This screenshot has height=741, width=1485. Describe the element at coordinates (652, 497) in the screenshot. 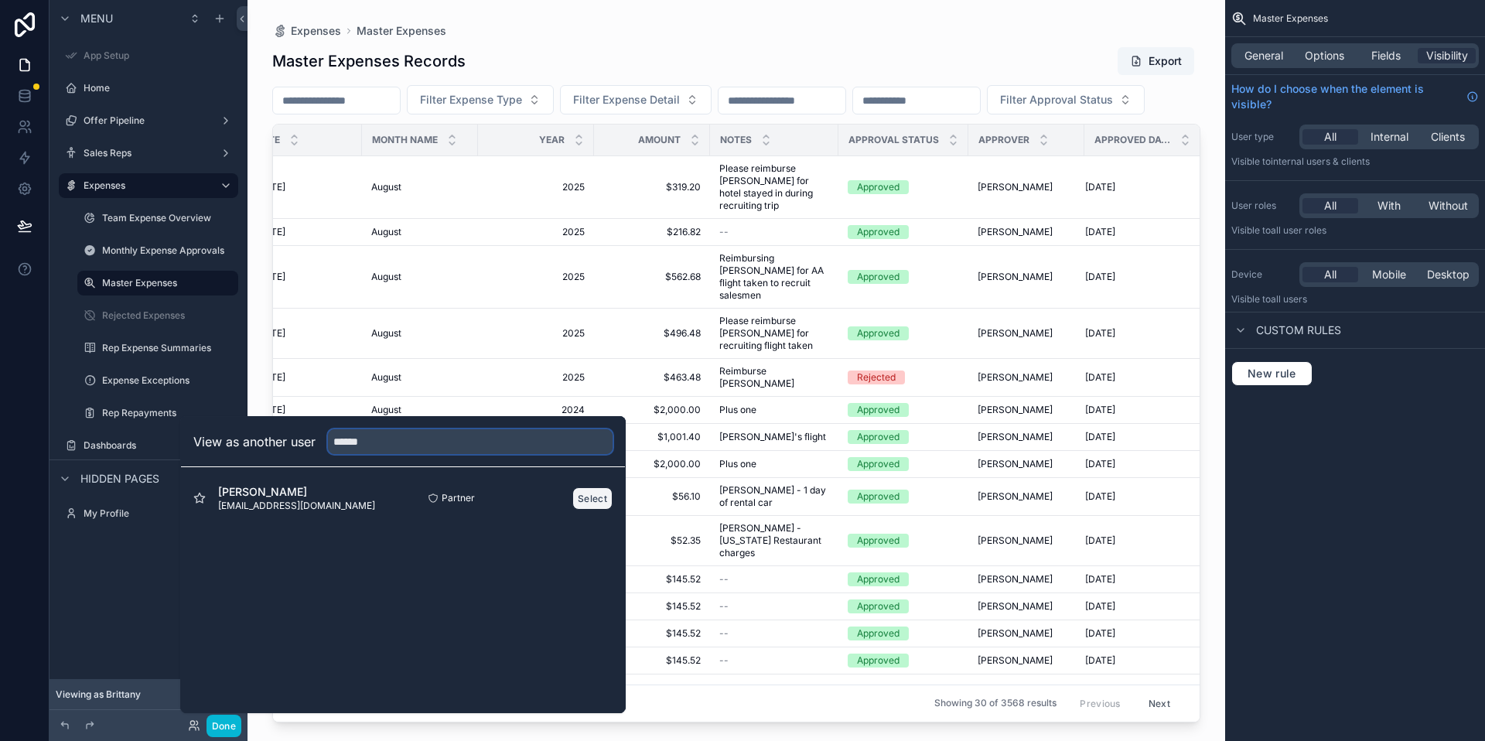

I see `span: $56.10` at that location.